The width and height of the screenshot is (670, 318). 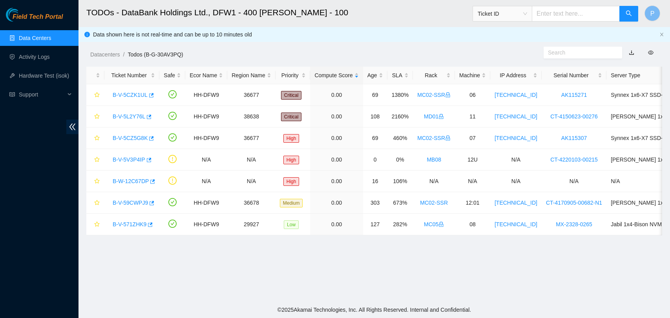 I want to click on a: MC05lock, so click(x=434, y=225).